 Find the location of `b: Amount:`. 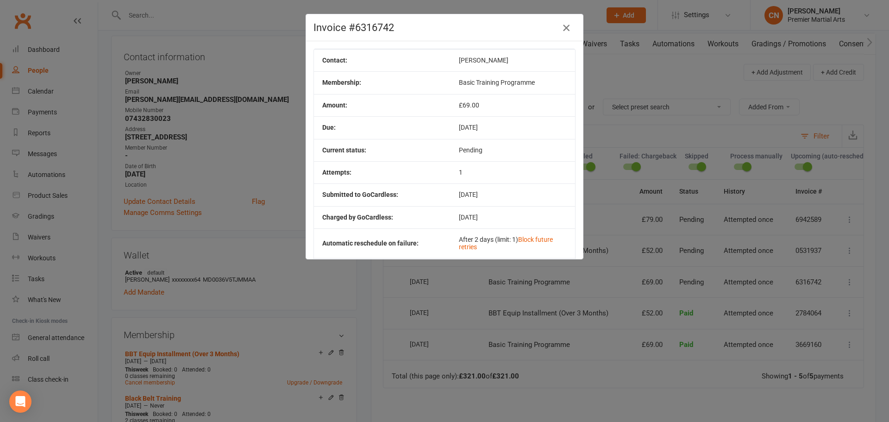

b: Amount: is located at coordinates (335, 105).